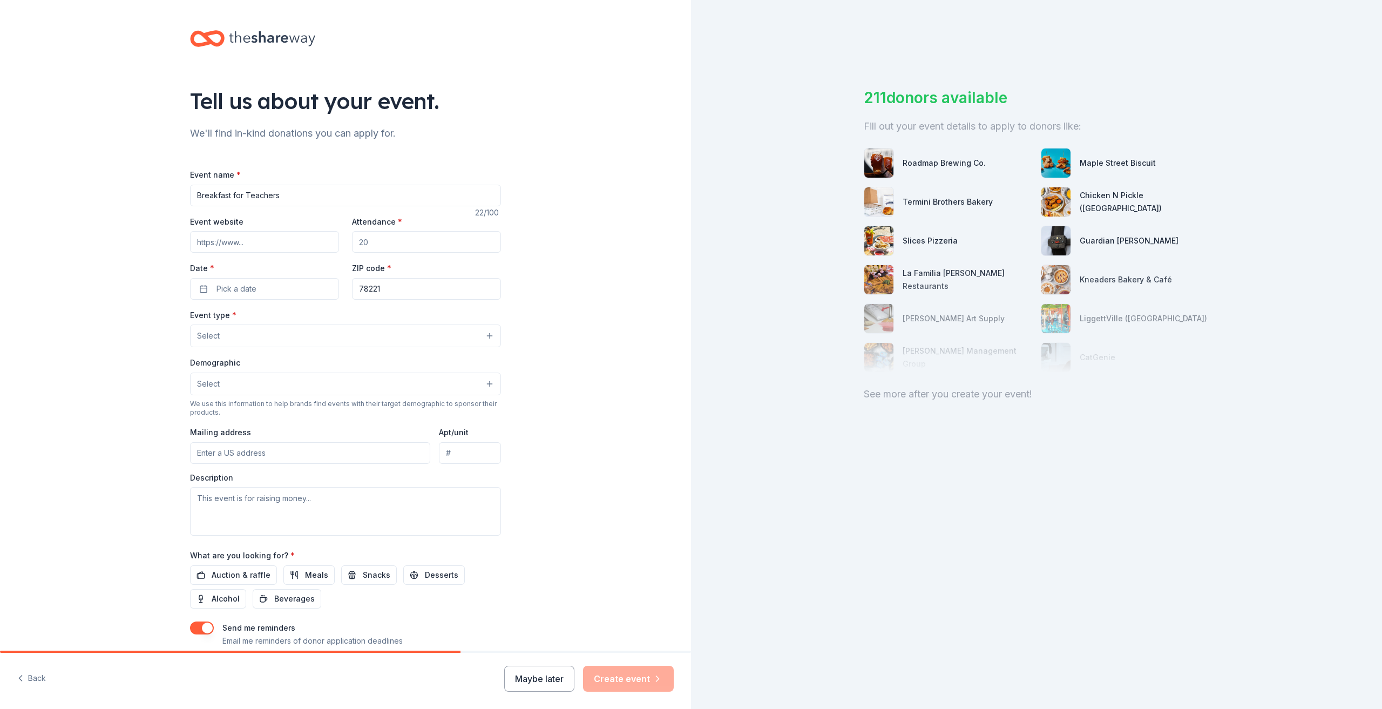  I want to click on label: Apt/unit, so click(453, 432).